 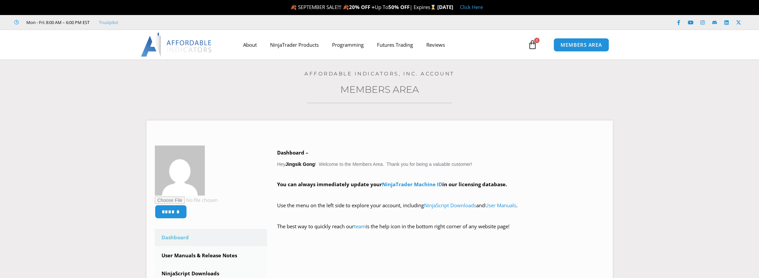 I want to click on a: MEMBERS AREA, so click(x=581, y=45).